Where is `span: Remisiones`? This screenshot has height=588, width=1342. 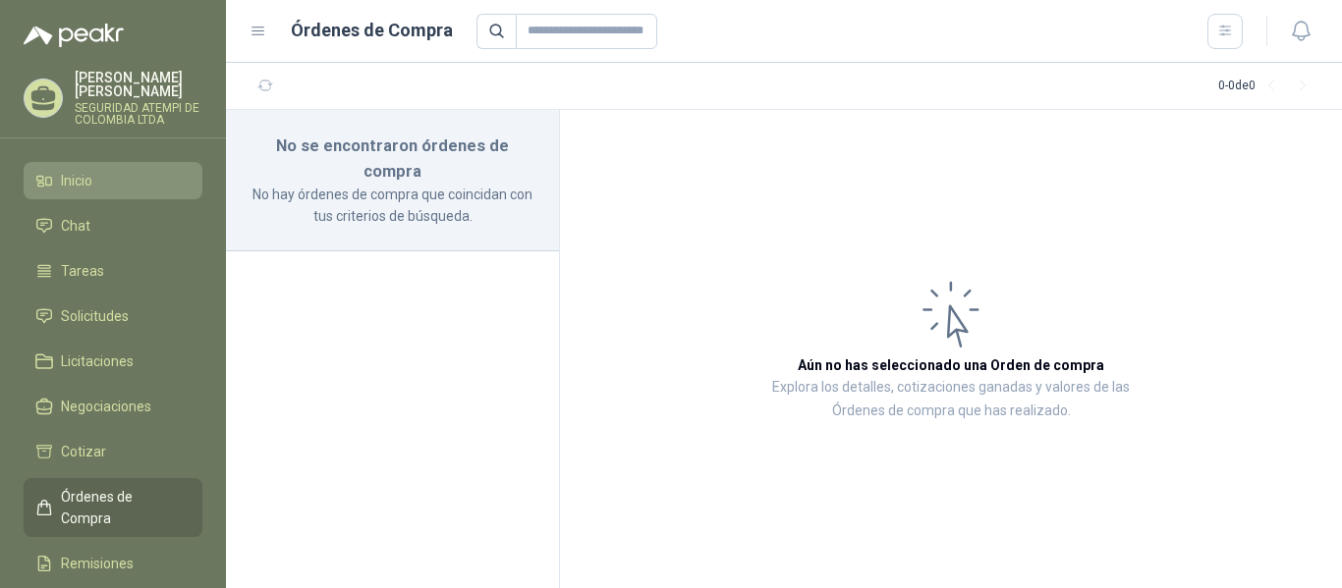 span: Remisiones is located at coordinates (97, 564).